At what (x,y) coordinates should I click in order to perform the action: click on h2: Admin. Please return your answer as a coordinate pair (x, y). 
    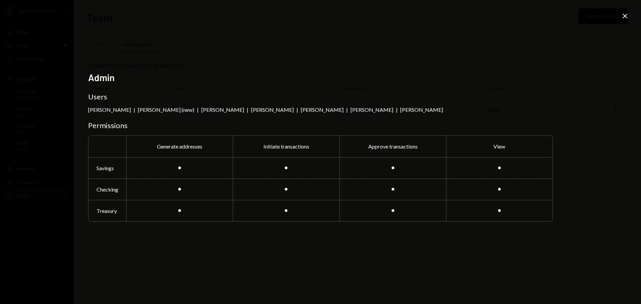
    Looking at the image, I should click on (320, 77).